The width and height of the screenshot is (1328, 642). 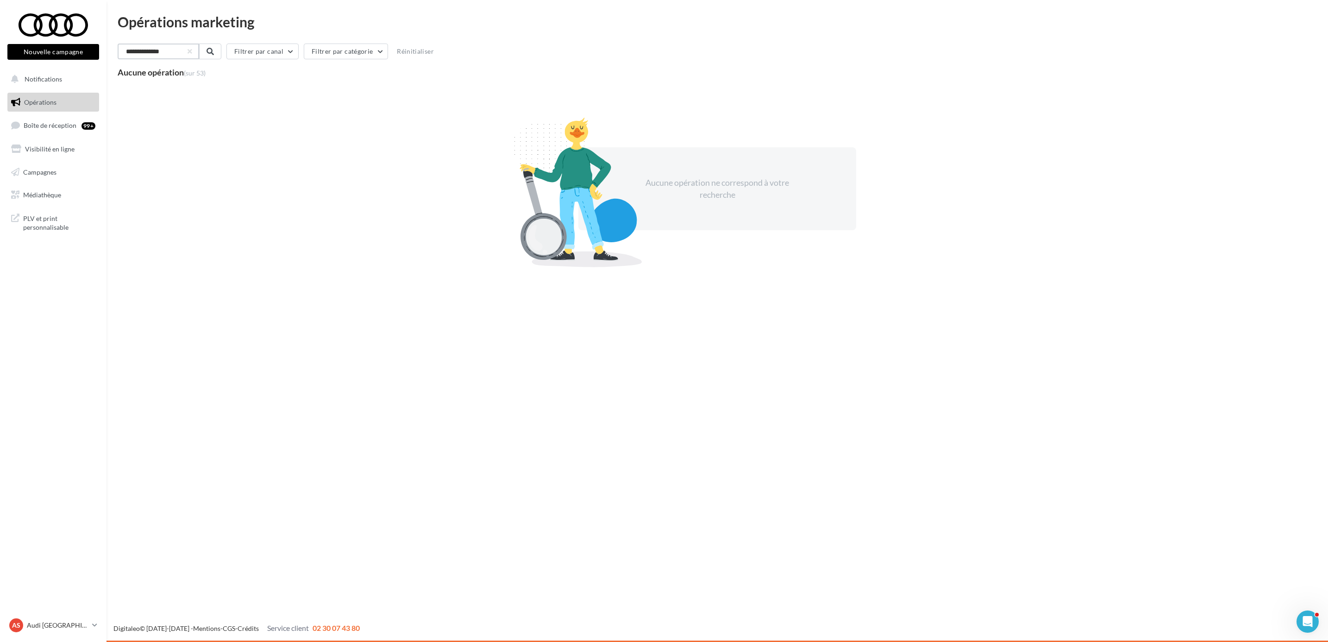 I want to click on span: 02 30 07 43 80, so click(x=336, y=628).